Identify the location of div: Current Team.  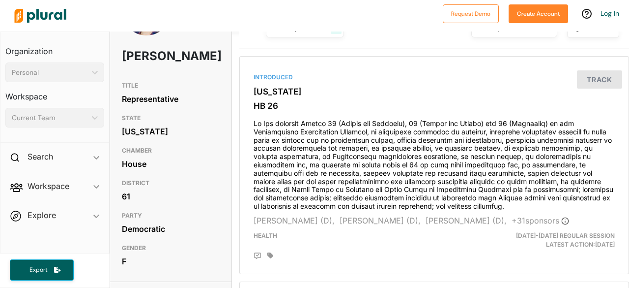
(50, 117).